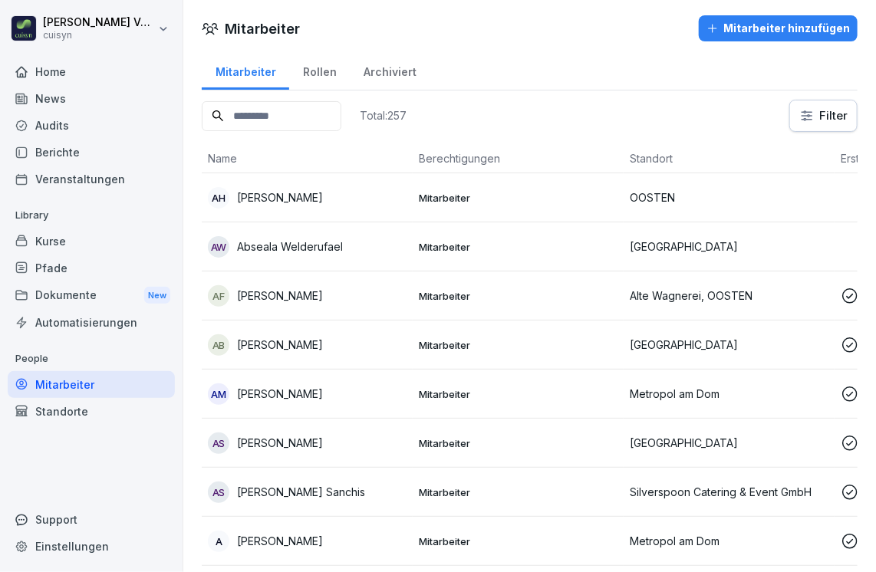  Describe the element at coordinates (99, 35) in the screenshot. I see `p: cuisyn` at that location.